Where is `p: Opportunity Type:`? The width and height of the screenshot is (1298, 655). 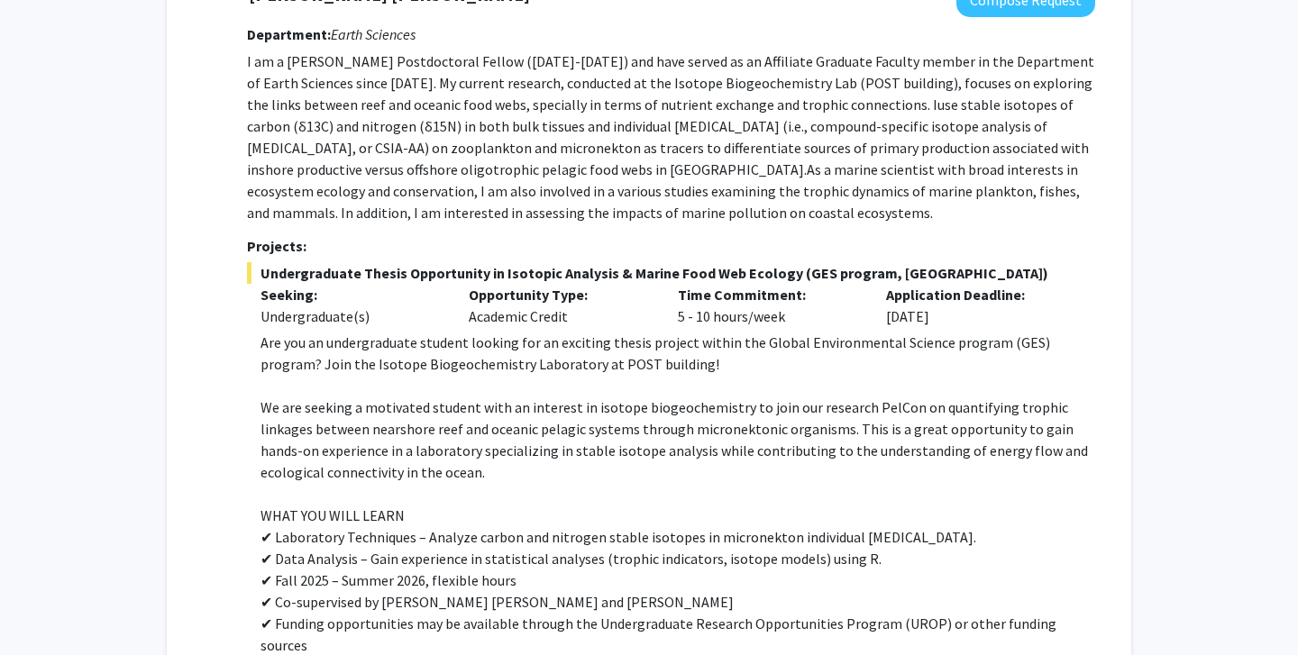
p: Opportunity Type: is located at coordinates (560, 295).